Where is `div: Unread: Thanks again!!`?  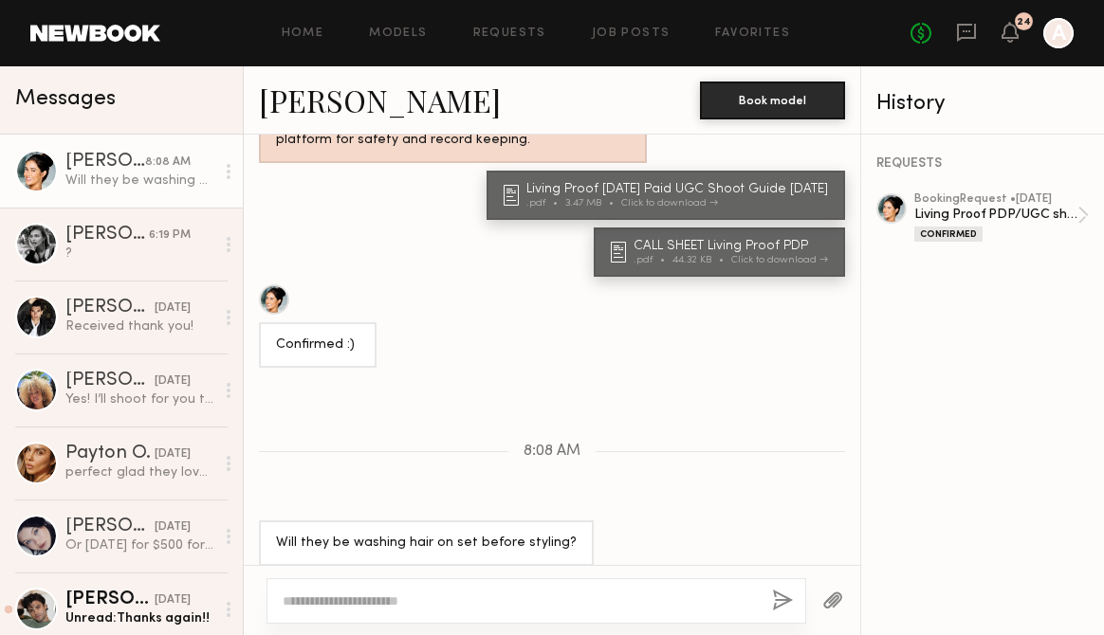
div: Unread: Thanks again!! is located at coordinates (139, 618).